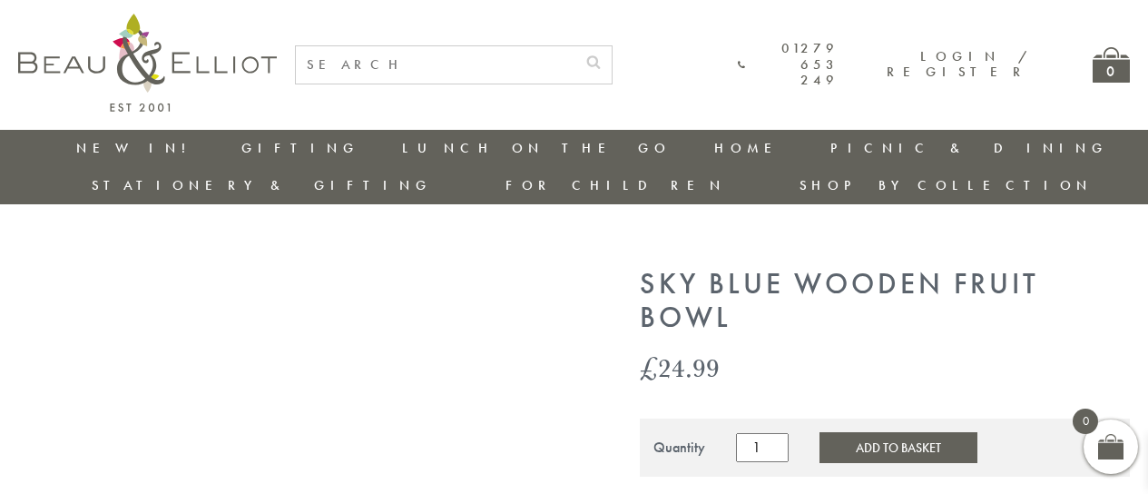  Describe the element at coordinates (885, 301) in the screenshot. I see `h1: Sky Blue Wooden Fruit Bowl` at that location.